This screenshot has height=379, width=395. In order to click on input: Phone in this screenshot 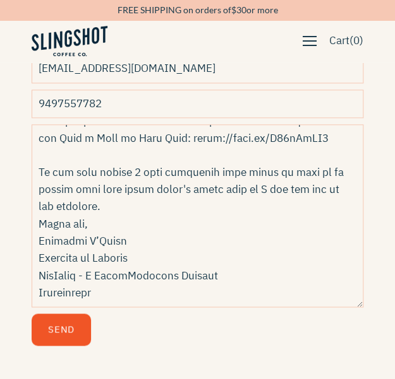, I will do `click(197, 104)`.